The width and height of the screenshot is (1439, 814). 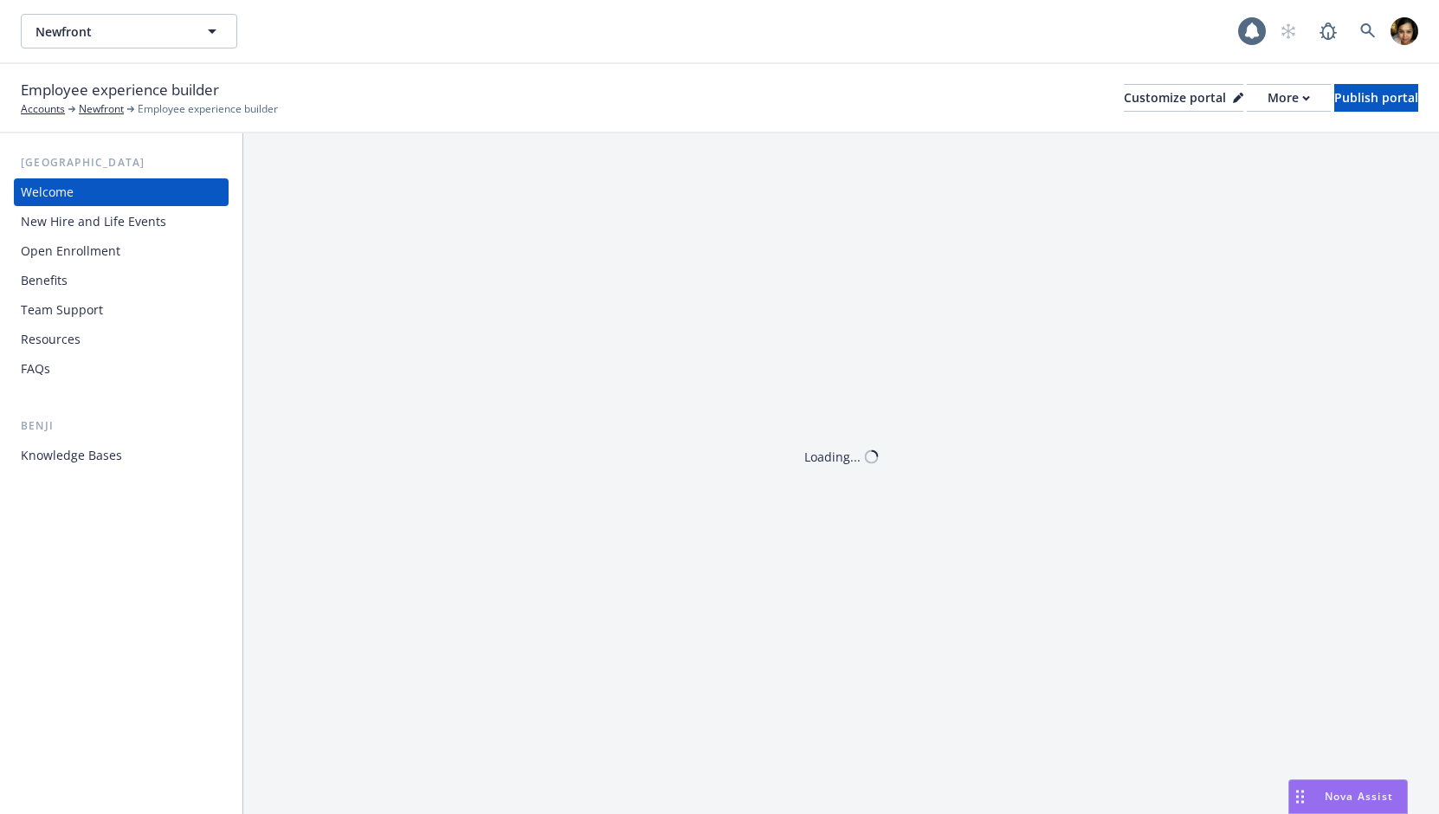 What do you see at coordinates (121, 426) in the screenshot?
I see `div: Benji` at bounding box center [121, 426].